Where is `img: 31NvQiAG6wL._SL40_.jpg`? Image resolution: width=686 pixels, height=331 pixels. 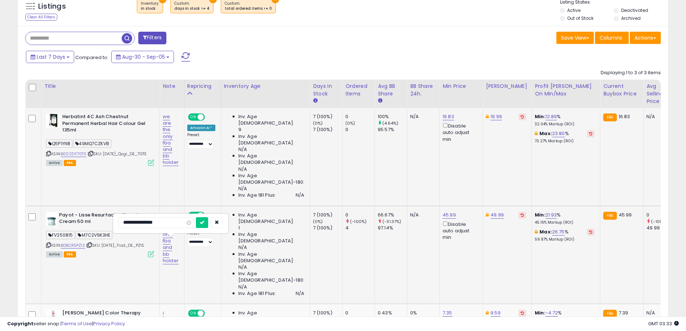
img: 31NvQiAG6wL._SL40_.jpg is located at coordinates (51, 219).